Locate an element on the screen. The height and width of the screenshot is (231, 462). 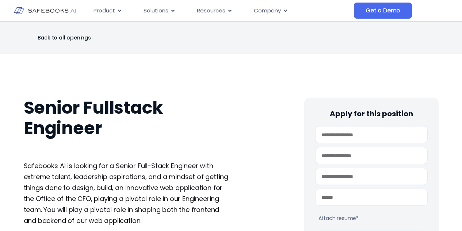
span: Solutions is located at coordinates (156, 11).